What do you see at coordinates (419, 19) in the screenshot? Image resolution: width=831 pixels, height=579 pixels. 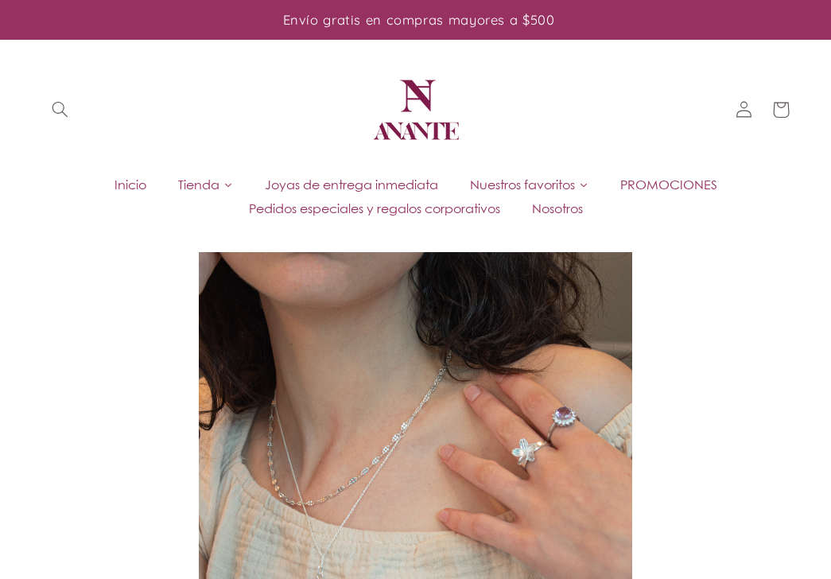 I see `span: Envío gratis en compras mayores a $500` at bounding box center [419, 19].